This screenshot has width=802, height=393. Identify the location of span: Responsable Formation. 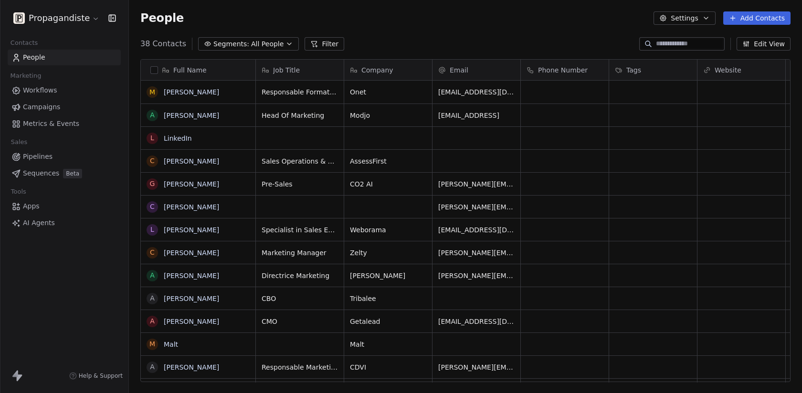
(300, 92).